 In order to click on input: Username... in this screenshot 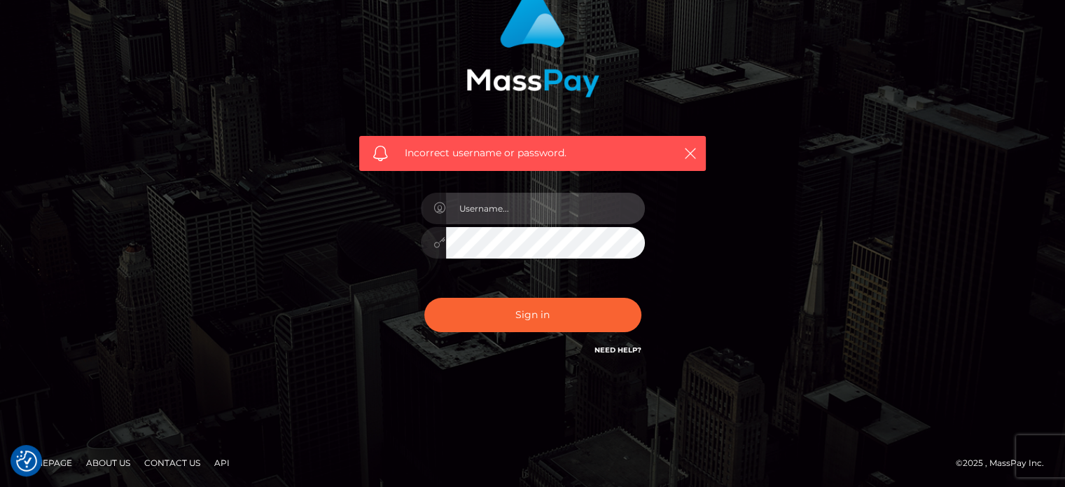, I will do `click(545, 208)`.